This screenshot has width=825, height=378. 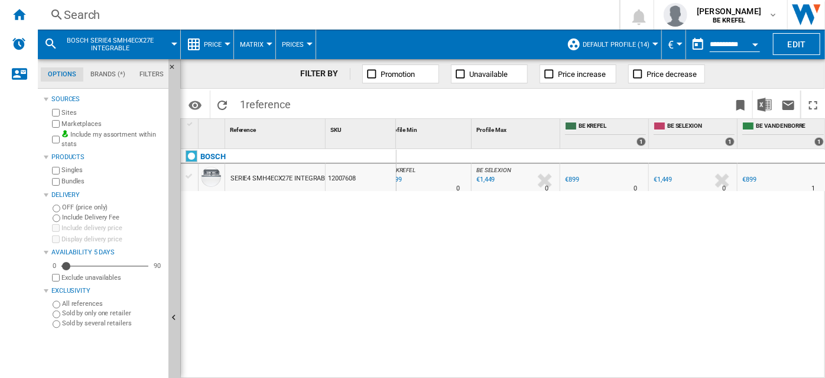 I want to click on input: Bundles, so click(x=56, y=181).